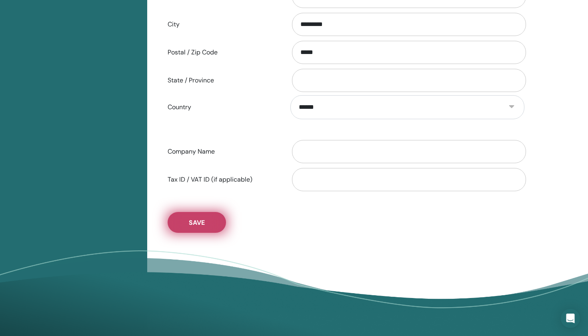 The image size is (588, 336). Describe the element at coordinates (223, 80) in the screenshot. I see `label: State / Province` at that location.